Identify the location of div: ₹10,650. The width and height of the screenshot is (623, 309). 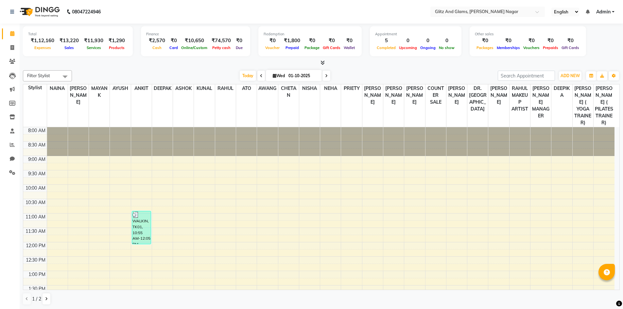
(194, 41).